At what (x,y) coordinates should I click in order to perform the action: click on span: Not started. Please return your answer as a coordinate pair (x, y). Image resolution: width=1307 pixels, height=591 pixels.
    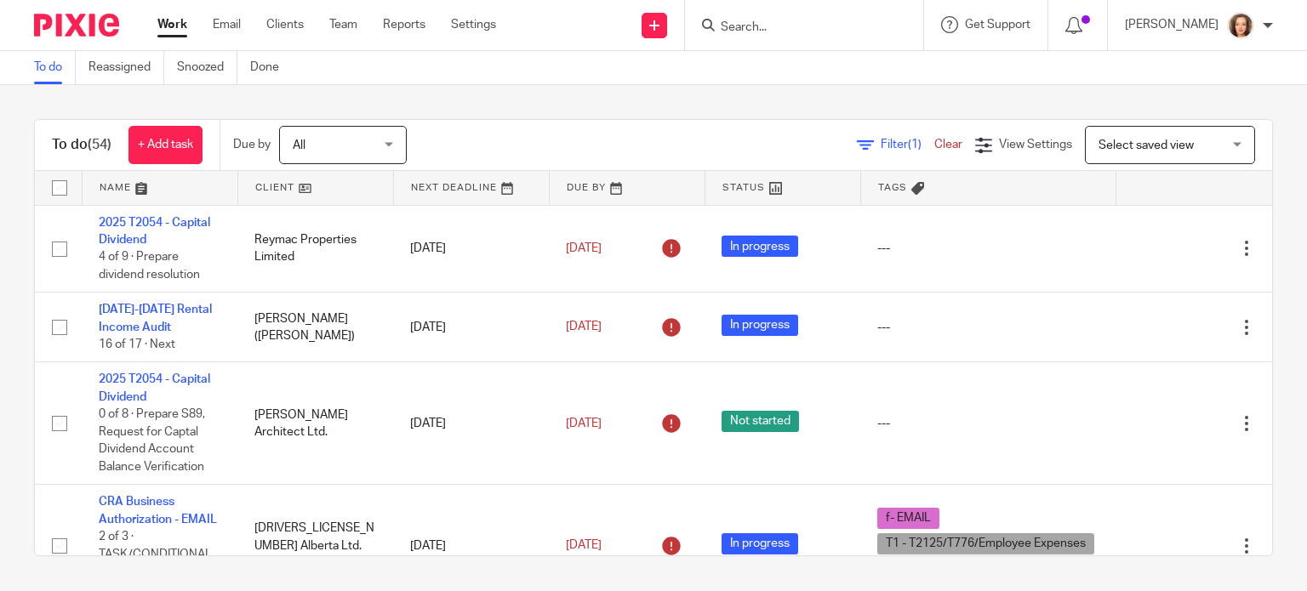
    Looking at the image, I should click on (760, 421).